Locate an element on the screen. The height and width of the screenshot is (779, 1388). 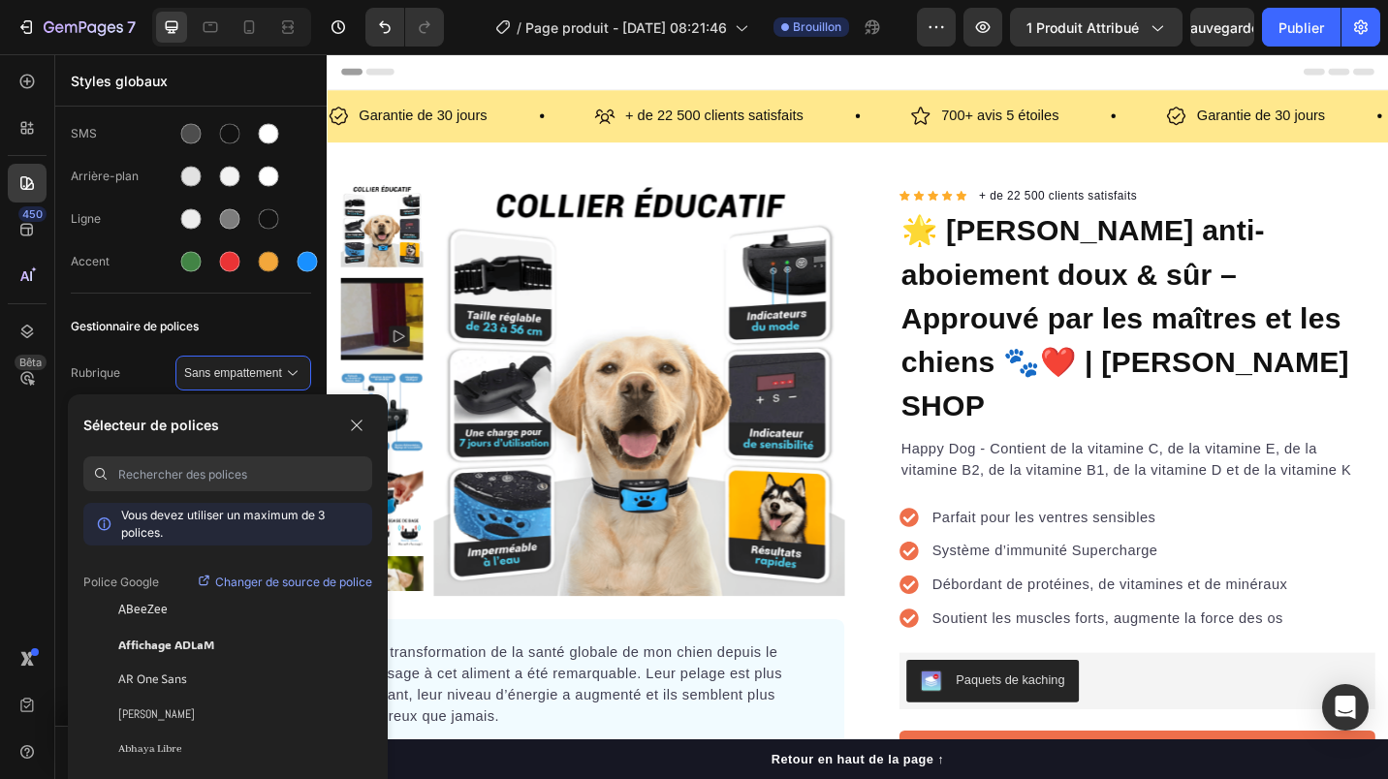
p: Happy Dog - Contient de la vitamine C, de la vitamine E, de la vitamine B2, de la vitamine B1, de... is located at coordinates (888, 445).